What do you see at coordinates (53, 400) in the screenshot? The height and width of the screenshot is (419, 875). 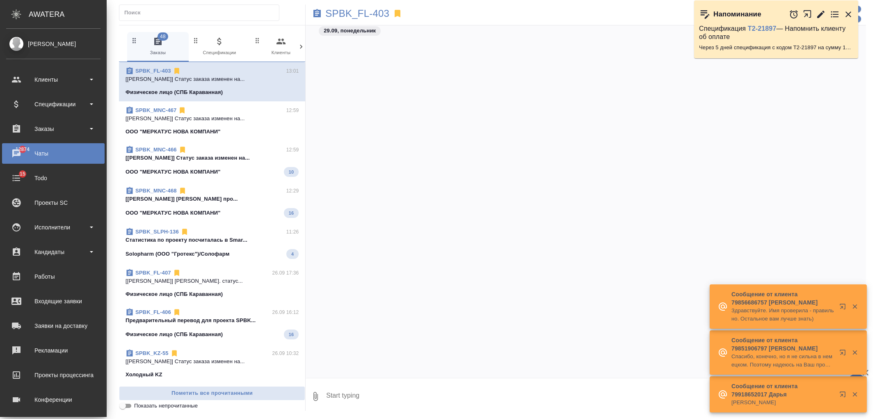 I see `a: Конференции` at bounding box center [53, 400].